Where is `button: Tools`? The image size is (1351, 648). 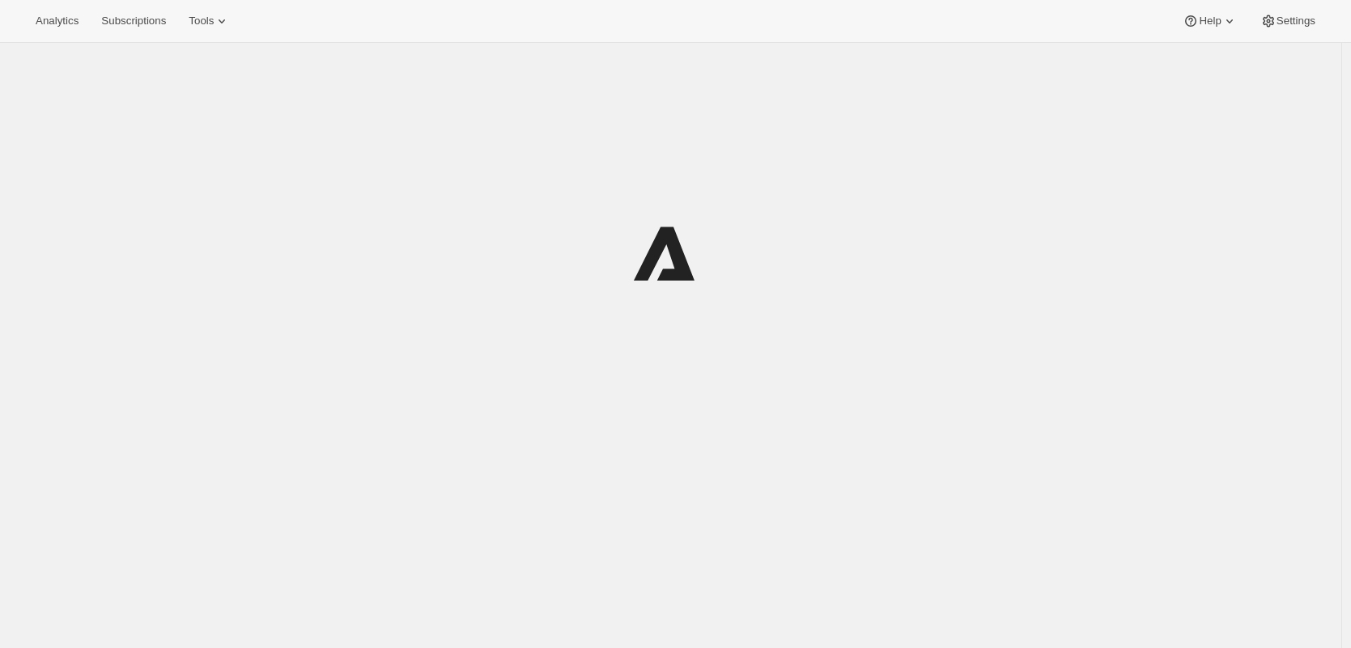 button: Tools is located at coordinates (209, 21).